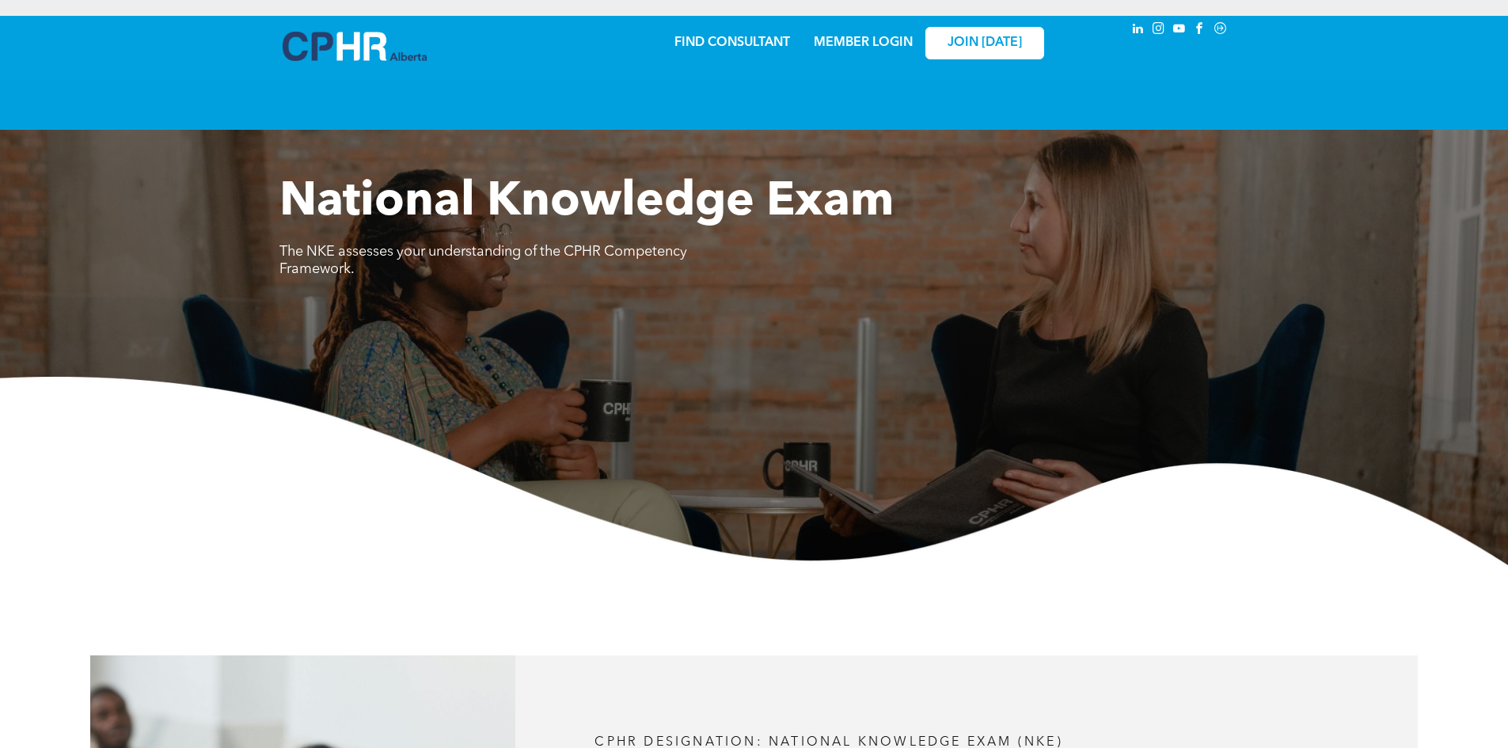  I want to click on a: youtube, so click(1179, 30).